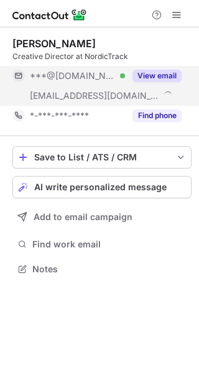 The height and width of the screenshot is (373, 199). What do you see at coordinates (50, 15) in the screenshot?
I see `img: ContactOut v5.3.10` at bounding box center [50, 15].